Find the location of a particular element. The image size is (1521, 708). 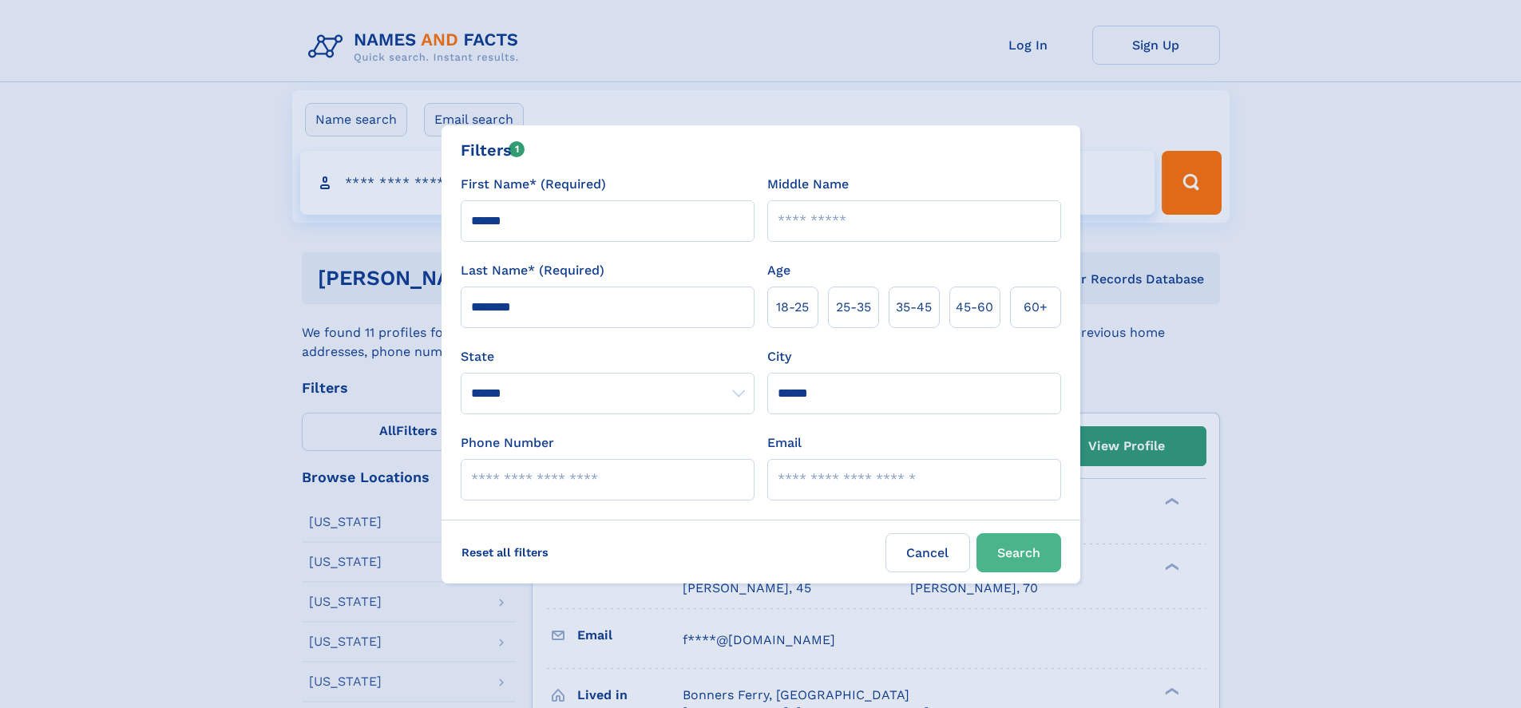

label: State is located at coordinates (608, 357).